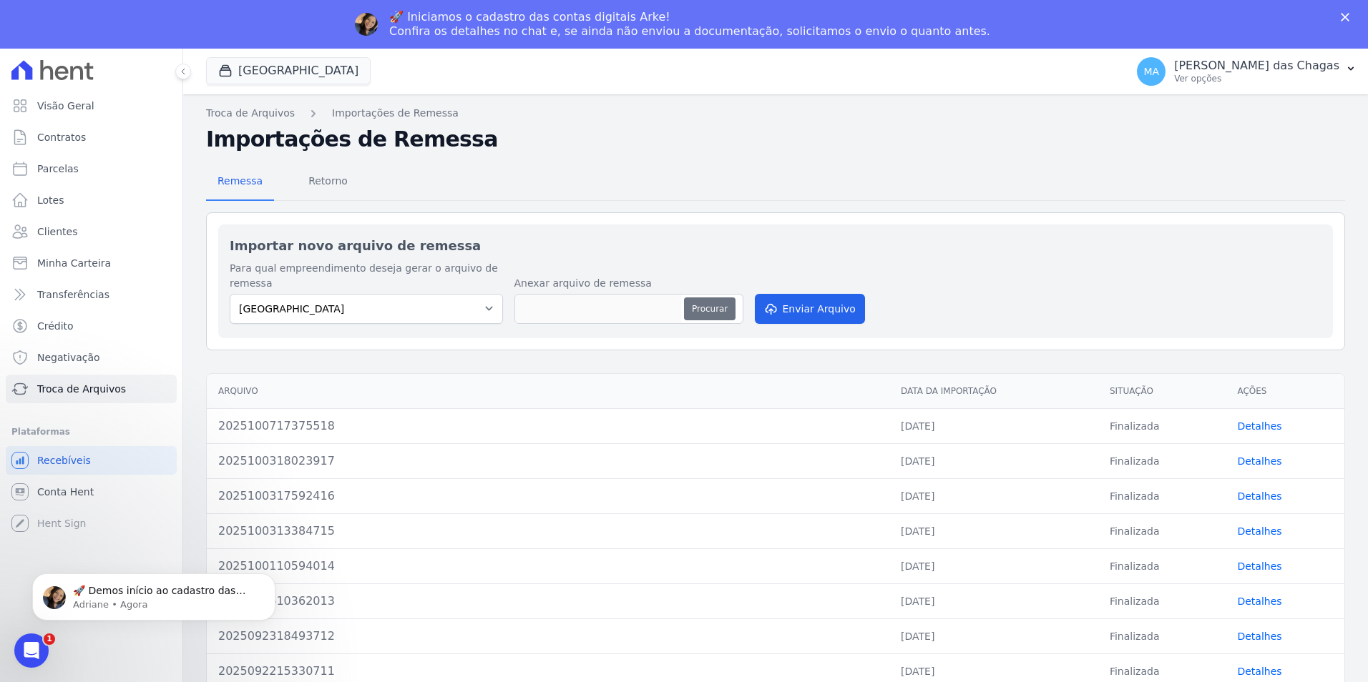 Image resolution: width=1368 pixels, height=682 pixels. What do you see at coordinates (91, 232) in the screenshot?
I see `a: Clientes` at bounding box center [91, 232].